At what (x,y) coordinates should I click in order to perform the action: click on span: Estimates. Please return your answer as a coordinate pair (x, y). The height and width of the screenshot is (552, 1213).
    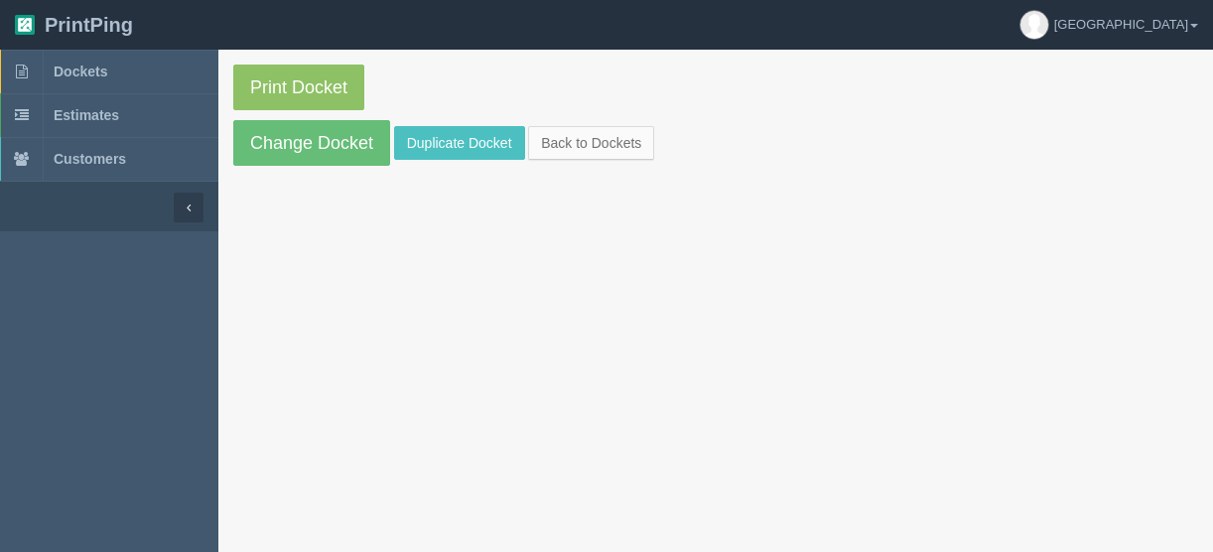
    Looking at the image, I should click on (86, 115).